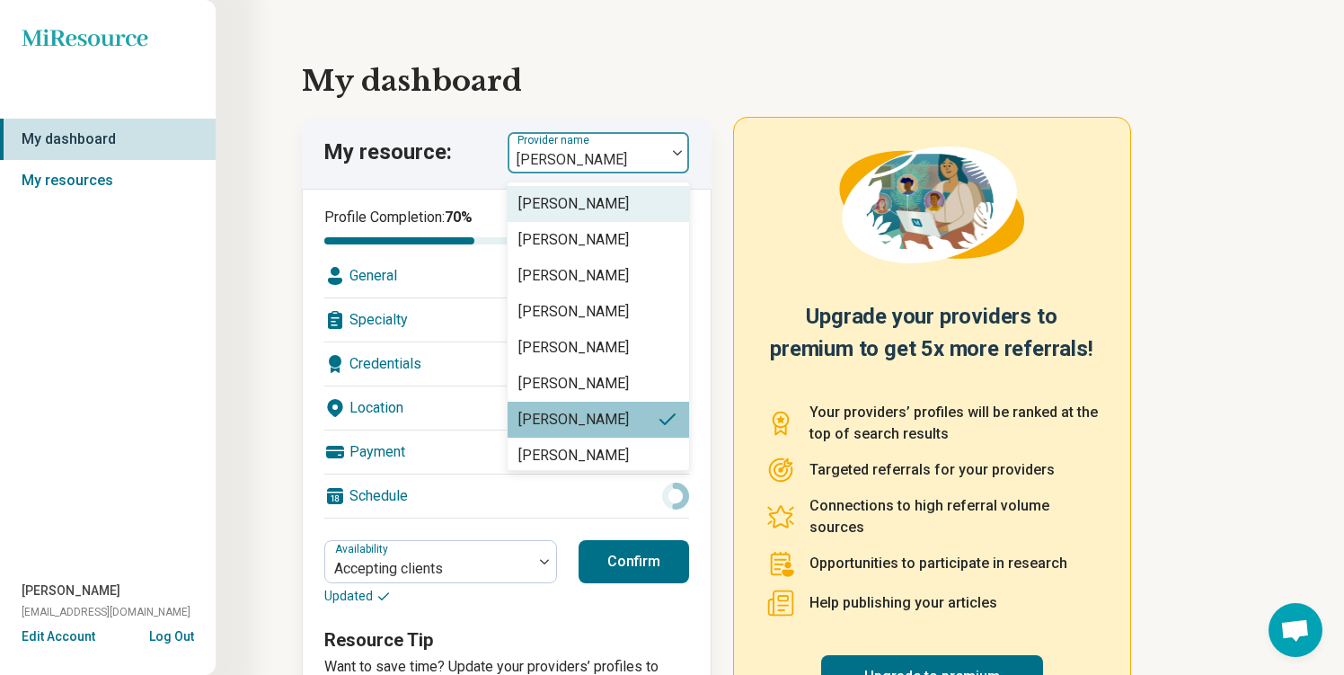  What do you see at coordinates (938, 563) in the screenshot?
I see `p: Opportunities to participate in research` at bounding box center [938, 563].